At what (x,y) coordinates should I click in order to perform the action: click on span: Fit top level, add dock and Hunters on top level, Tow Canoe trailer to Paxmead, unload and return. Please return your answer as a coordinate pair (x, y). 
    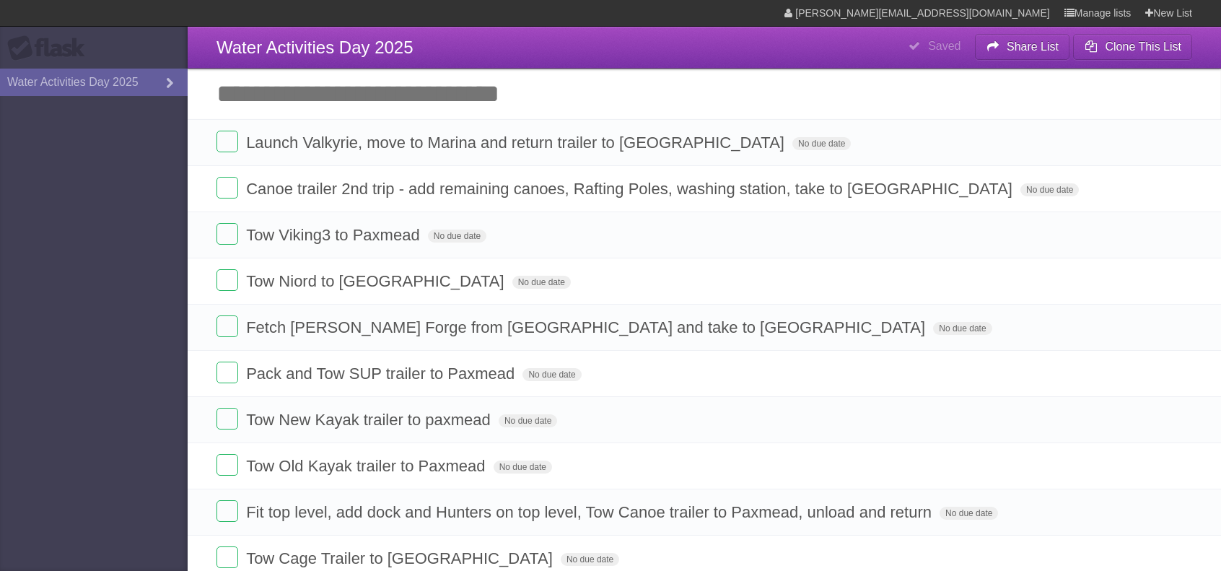
    Looking at the image, I should click on (590, 512).